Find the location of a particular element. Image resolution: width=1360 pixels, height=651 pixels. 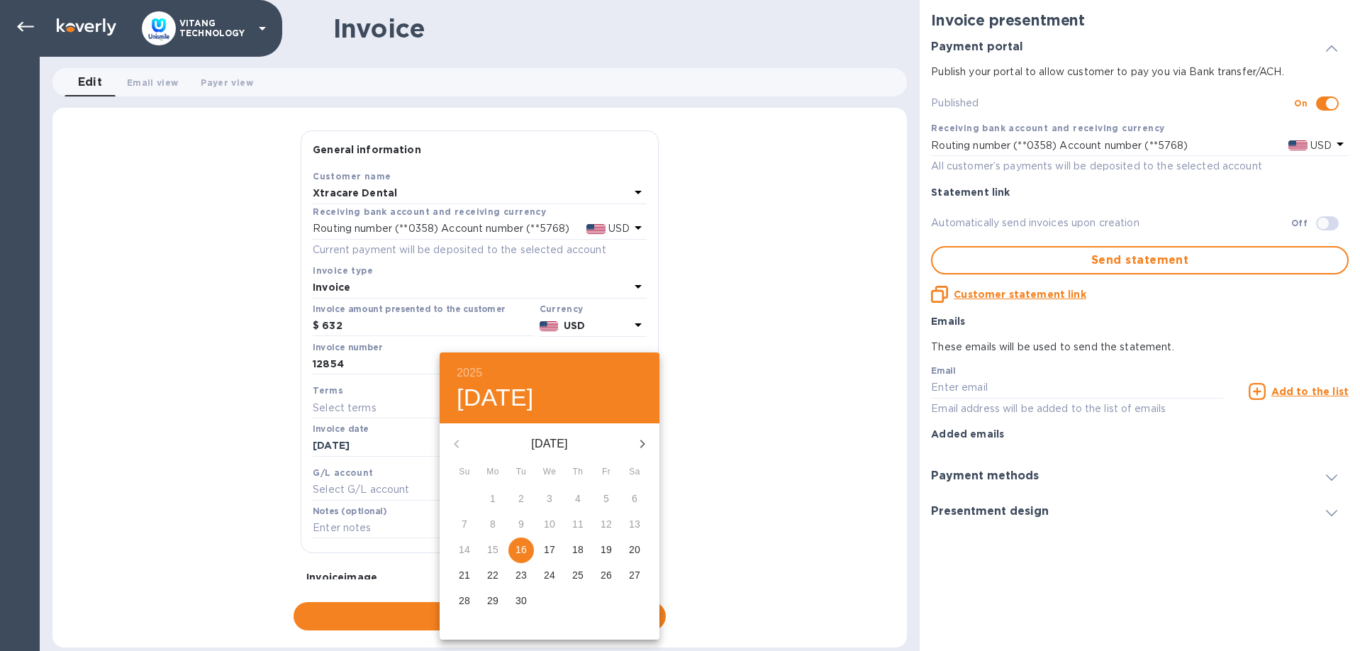

button: 18 is located at coordinates (578, 550).